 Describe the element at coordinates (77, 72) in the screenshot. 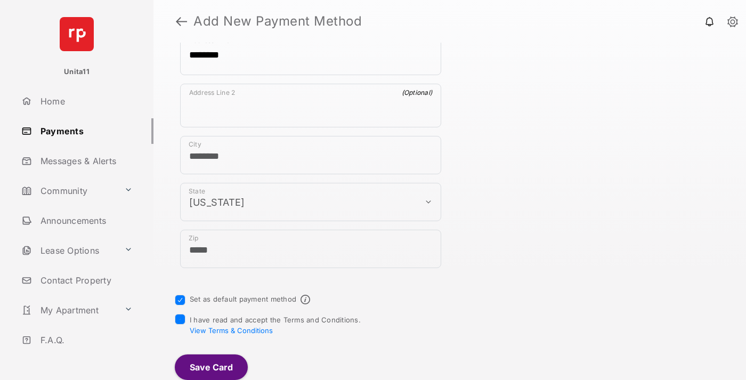

I see `p: Unita11` at that location.